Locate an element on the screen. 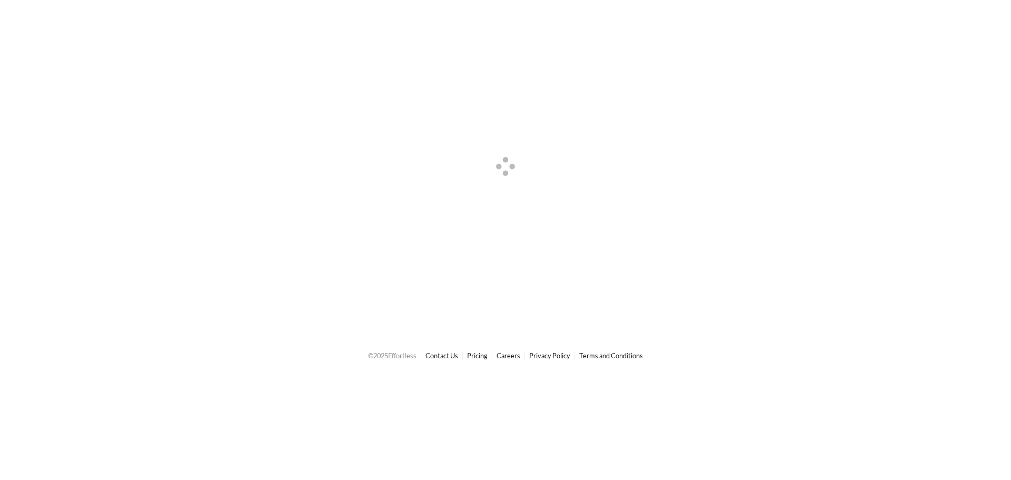 This screenshot has width=1011, height=480. span: © 2025 Effortless is located at coordinates (392, 356).